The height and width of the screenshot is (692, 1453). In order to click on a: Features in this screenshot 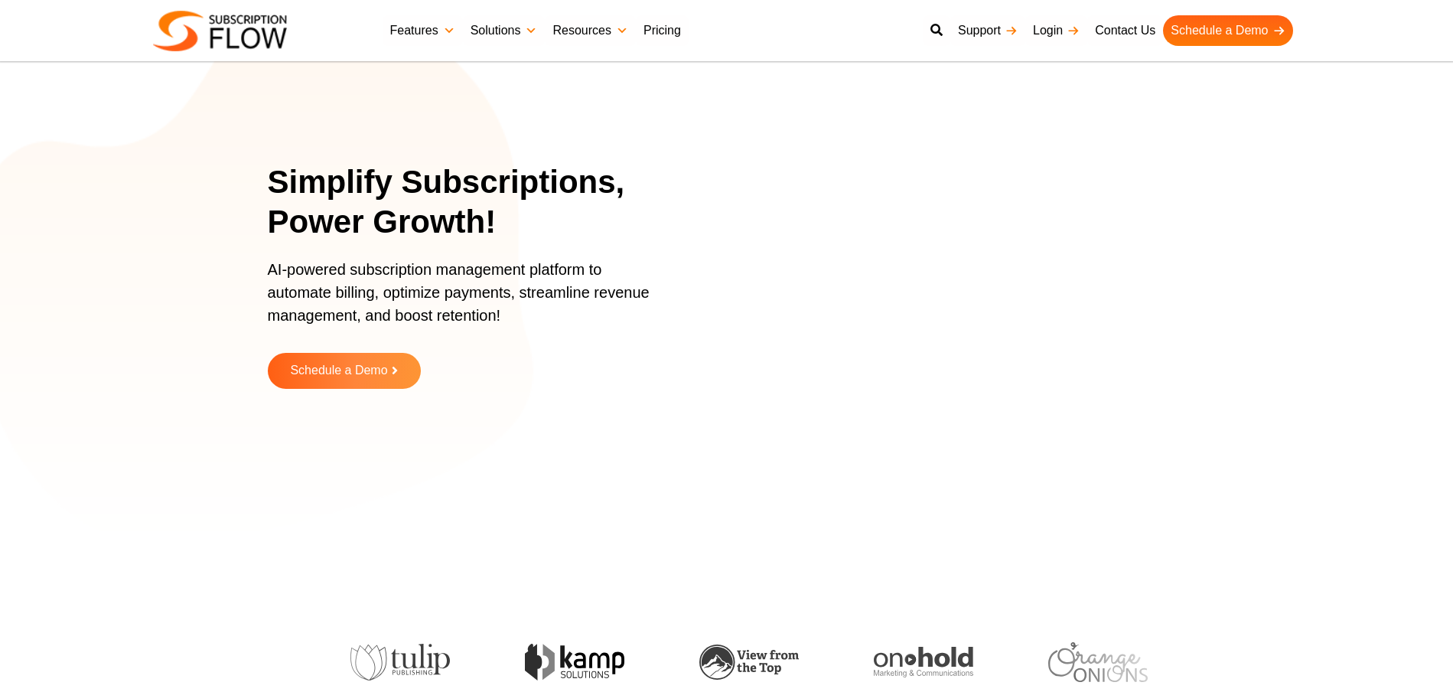, I will do `click(422, 31)`.